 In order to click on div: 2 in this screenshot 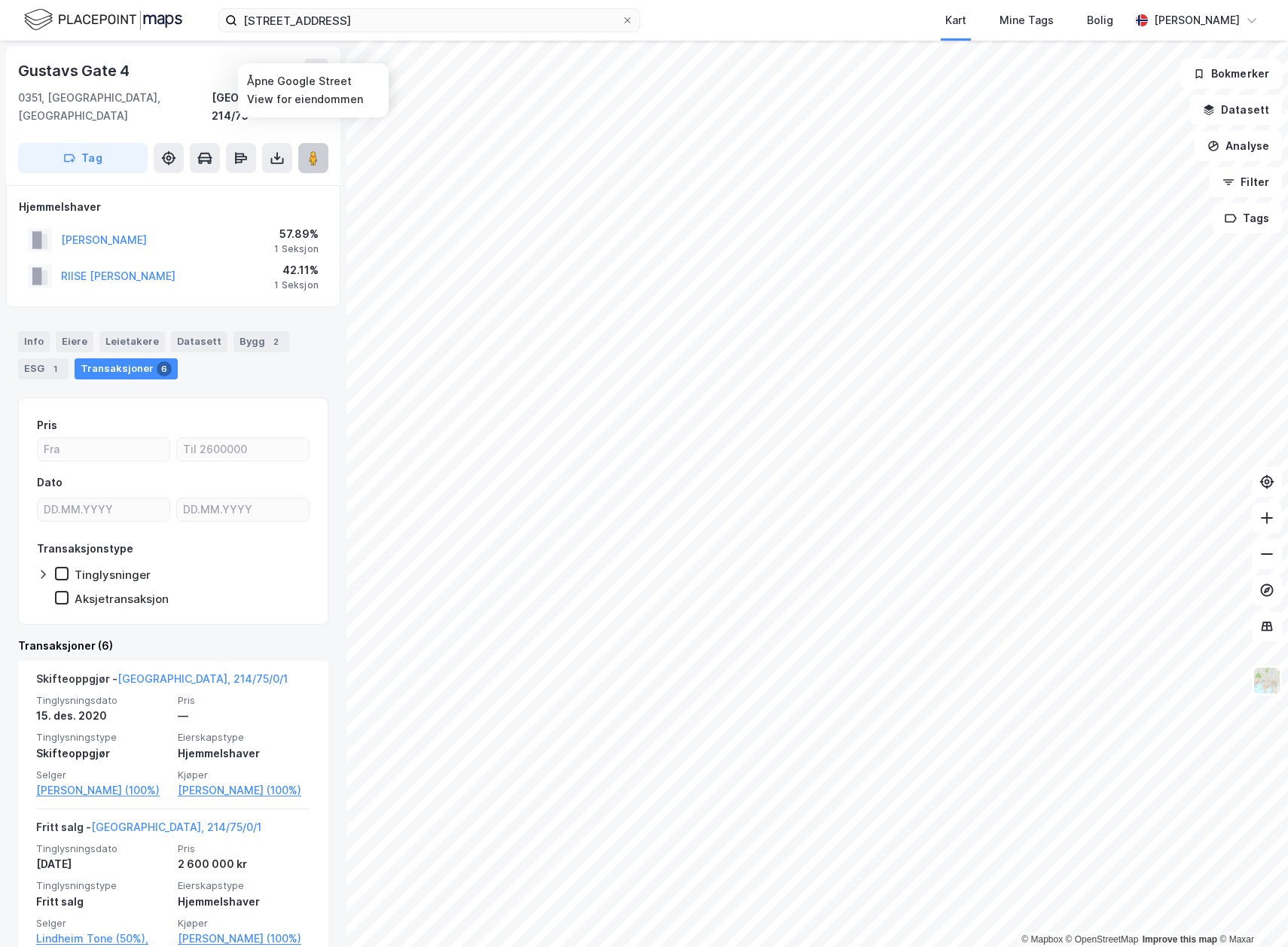, I will do `click(276, 342)`.